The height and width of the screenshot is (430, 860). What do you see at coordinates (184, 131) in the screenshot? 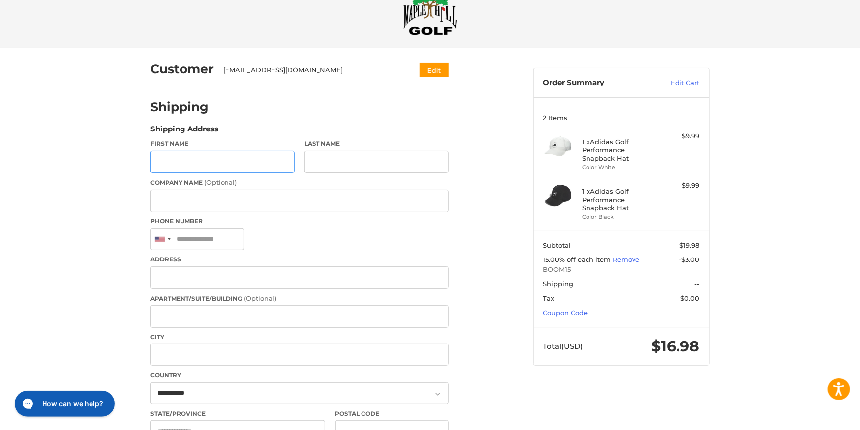
I see `legend: Shipping Address` at bounding box center [184, 131].